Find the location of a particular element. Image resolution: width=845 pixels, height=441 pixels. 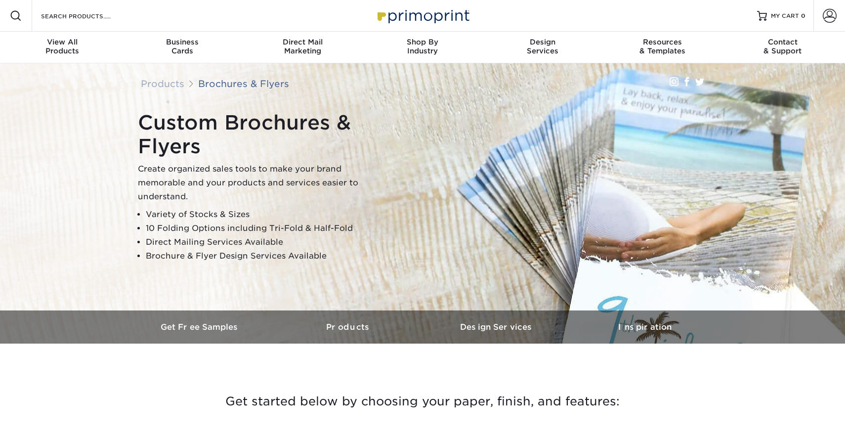

h3: Design Services is located at coordinates (496, 326).